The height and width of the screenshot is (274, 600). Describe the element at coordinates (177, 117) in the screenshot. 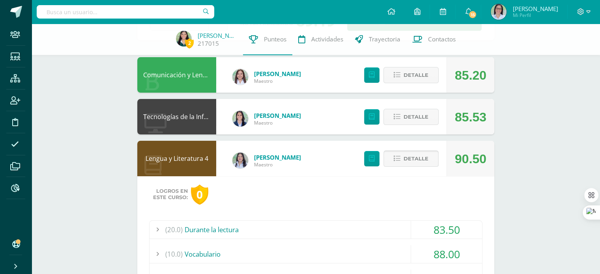

I see `div: Tecnologías de la Información y la Comunicación 4` at that location.